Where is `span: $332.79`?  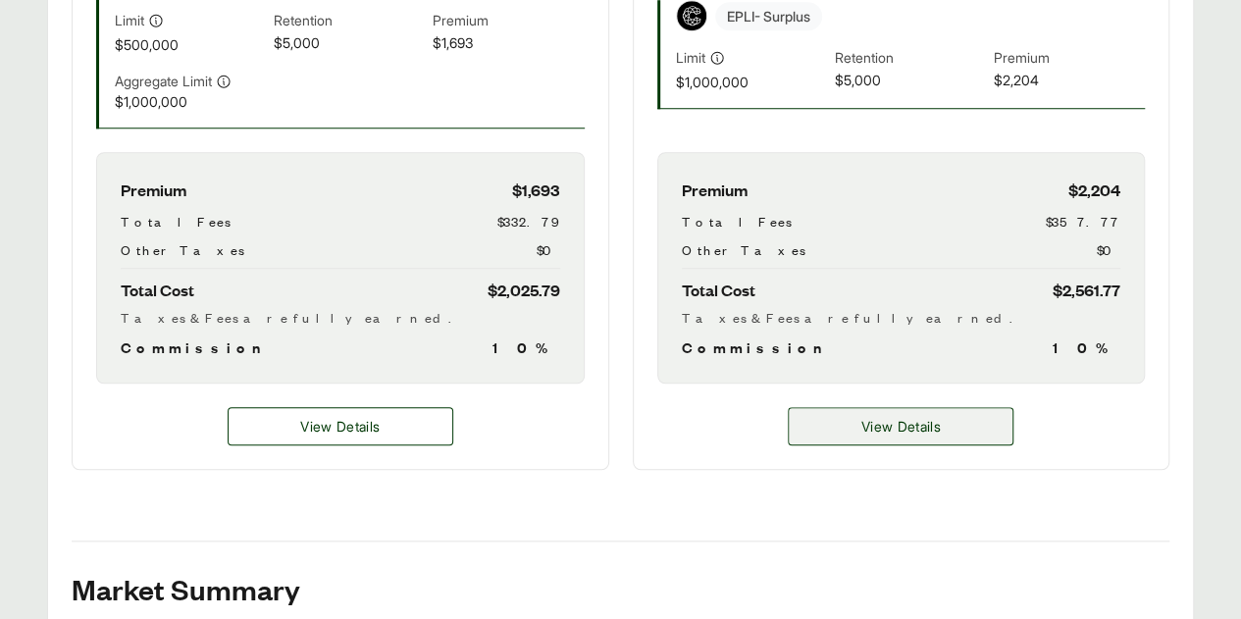
span: $332.79 is located at coordinates (529, 221).